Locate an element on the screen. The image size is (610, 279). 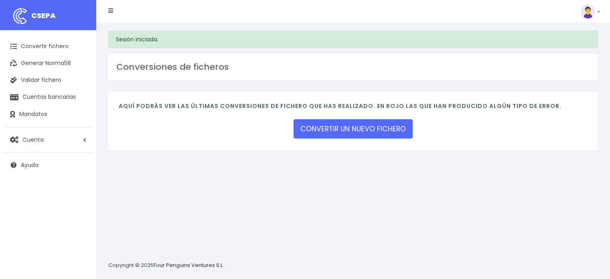
h3: Conversiones de ficheros is located at coordinates (353, 67).